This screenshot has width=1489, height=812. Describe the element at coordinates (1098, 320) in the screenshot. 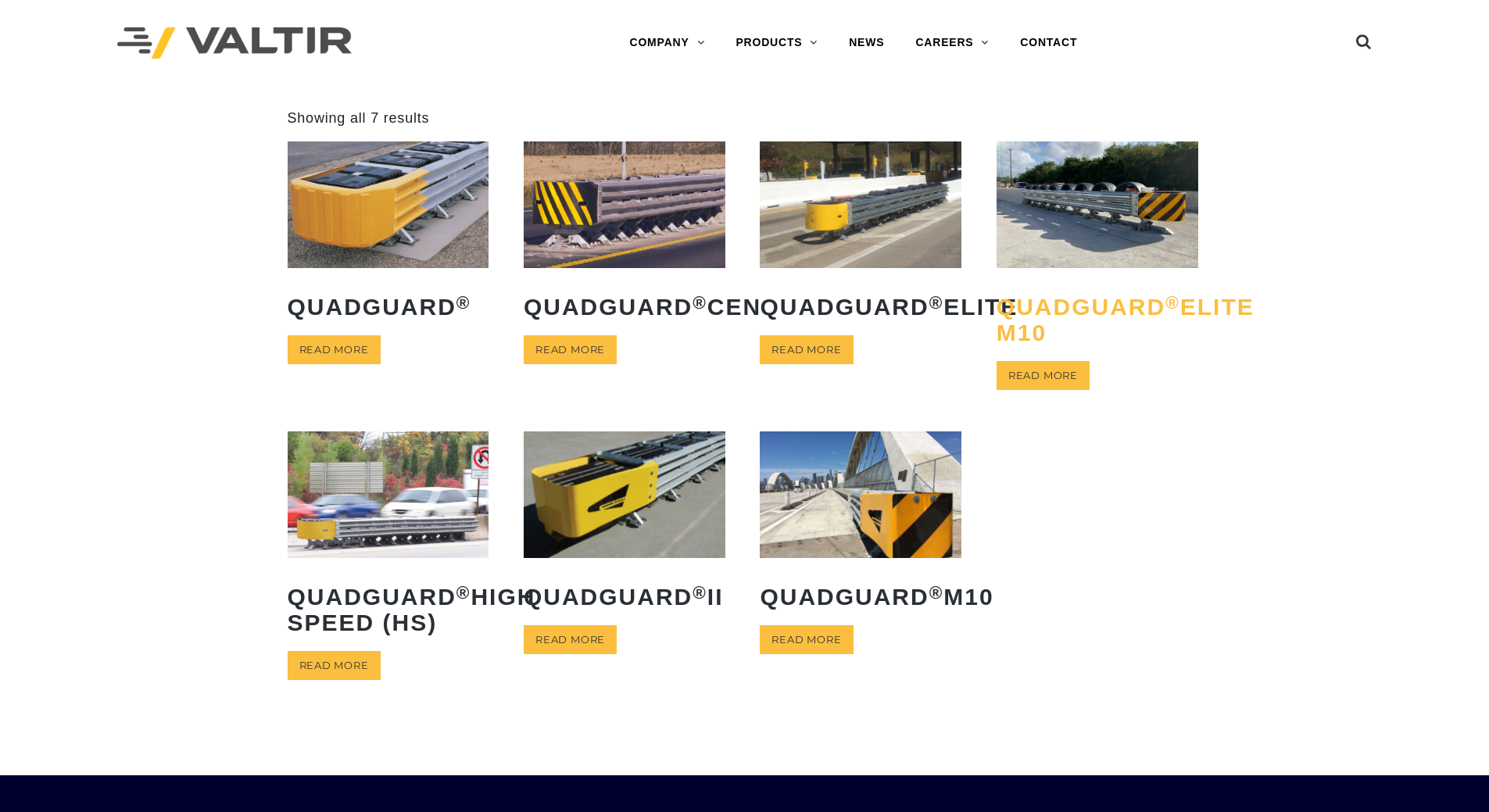

I see `h2: QuadGuard Elite M10` at that location.